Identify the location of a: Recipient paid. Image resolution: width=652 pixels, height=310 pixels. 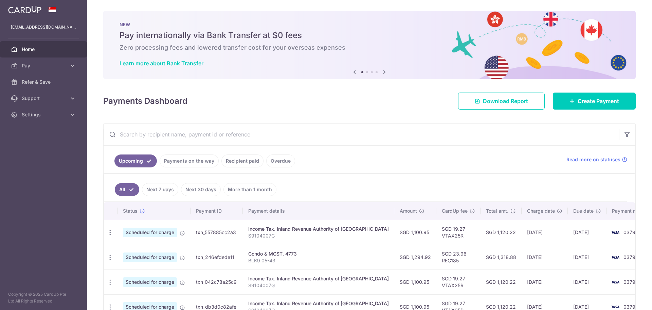
(243, 161).